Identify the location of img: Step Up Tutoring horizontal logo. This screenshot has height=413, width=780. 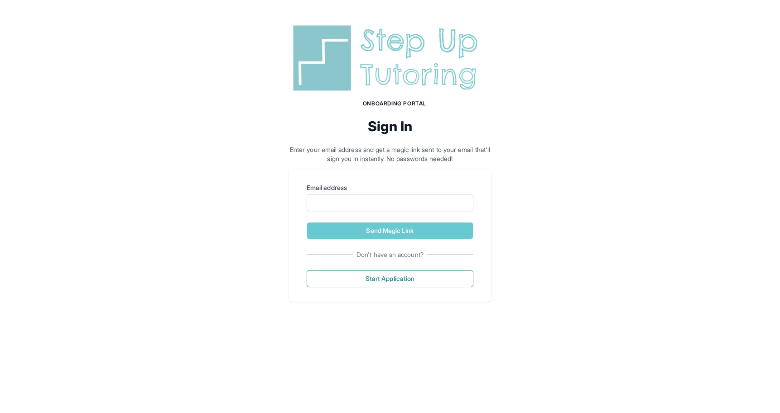
(390, 58).